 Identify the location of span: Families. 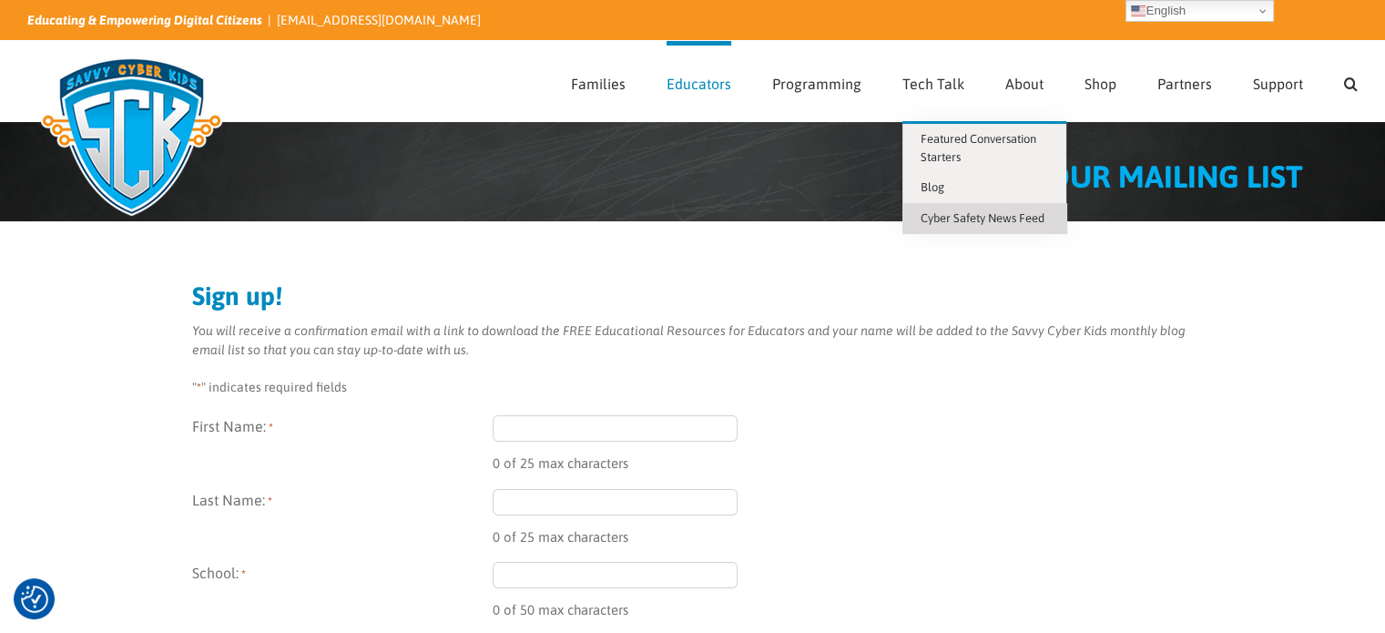
(598, 84).